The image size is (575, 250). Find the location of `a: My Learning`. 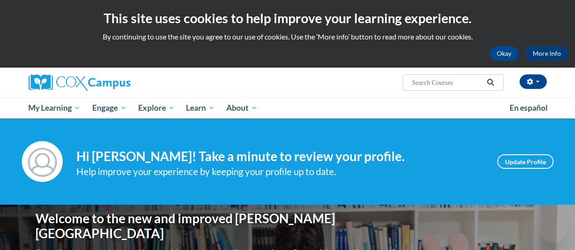

a: My Learning is located at coordinates (55, 108).